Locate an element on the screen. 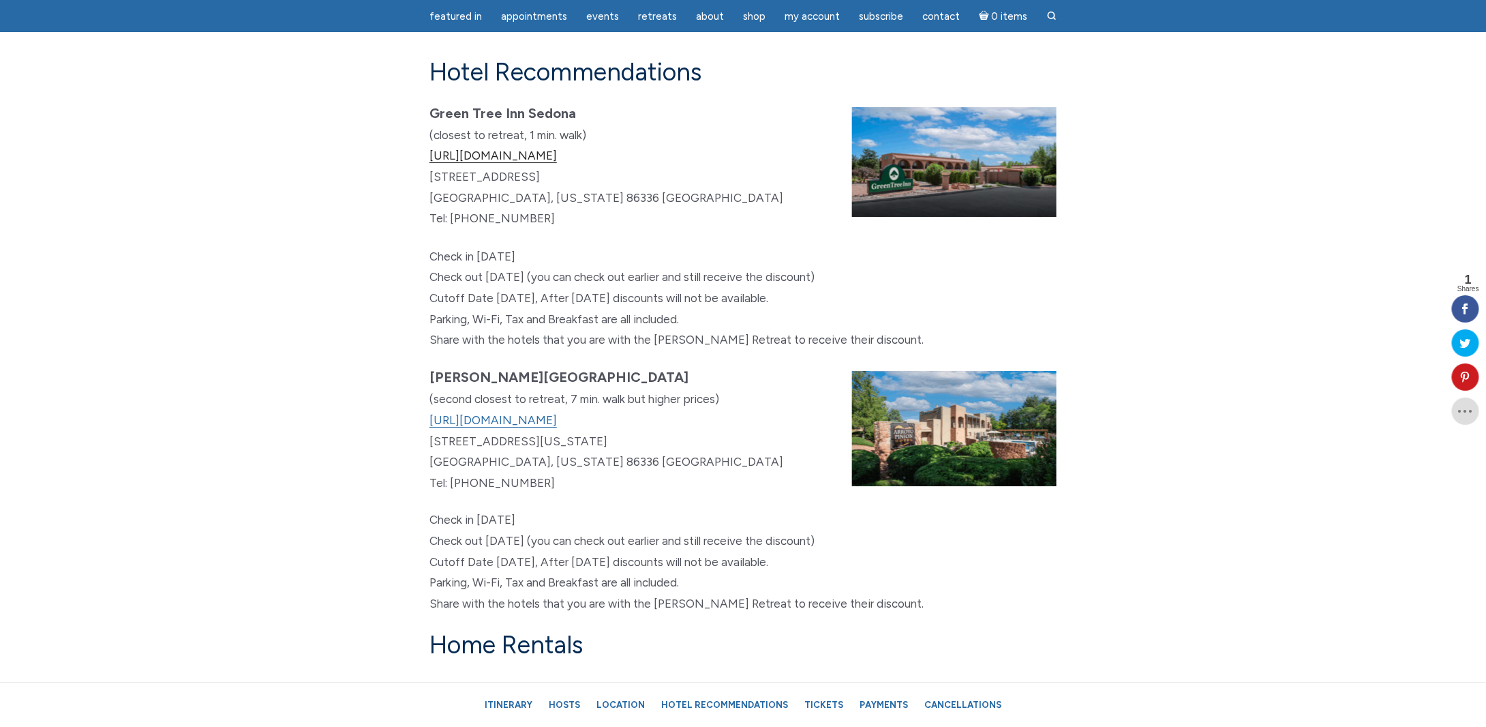 The width and height of the screenshot is (1486, 727). a: featured in is located at coordinates (455, 16).